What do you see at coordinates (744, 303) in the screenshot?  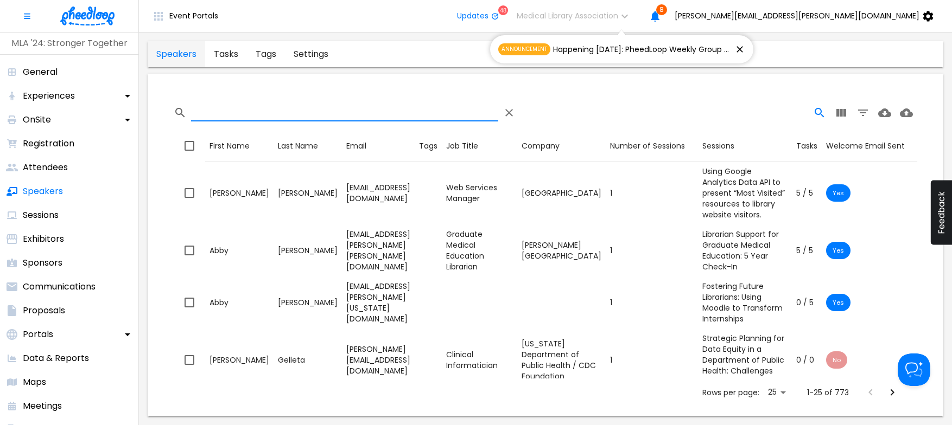 I see `div: Fostering Future Librarians: Using Moodle to Transform Internships` at bounding box center [744, 303].